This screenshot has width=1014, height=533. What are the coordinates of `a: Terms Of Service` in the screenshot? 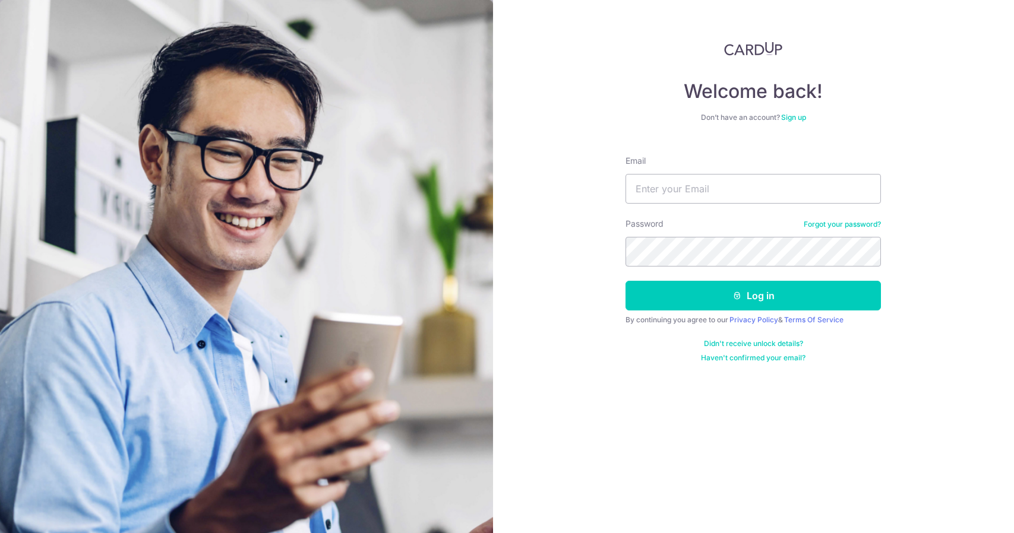 It's located at (814, 320).